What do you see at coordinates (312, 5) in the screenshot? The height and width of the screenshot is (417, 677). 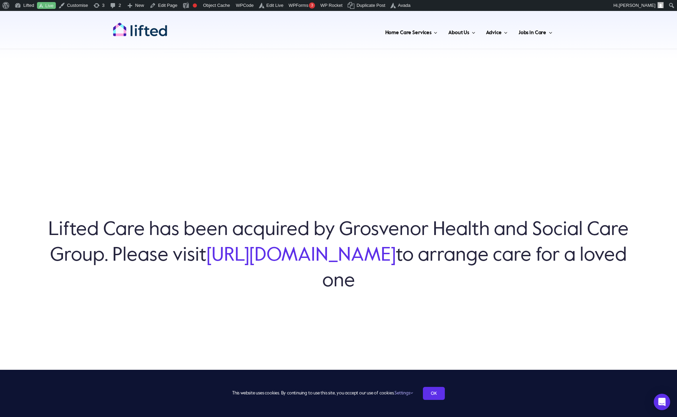 I see `div: 3` at bounding box center [312, 5].